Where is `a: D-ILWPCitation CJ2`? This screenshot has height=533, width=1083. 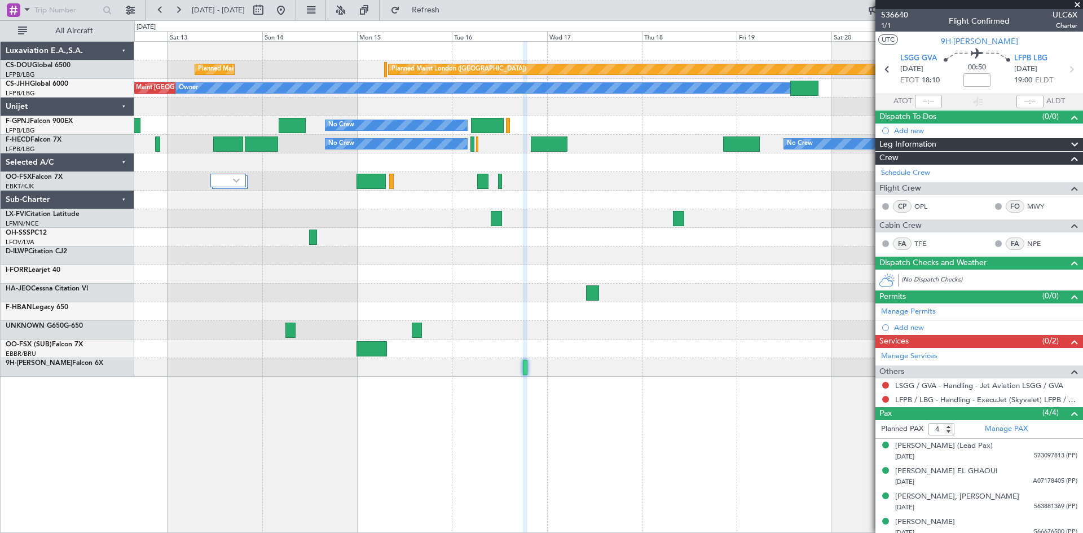 a: D-ILWPCitation CJ2 is located at coordinates (36, 252).